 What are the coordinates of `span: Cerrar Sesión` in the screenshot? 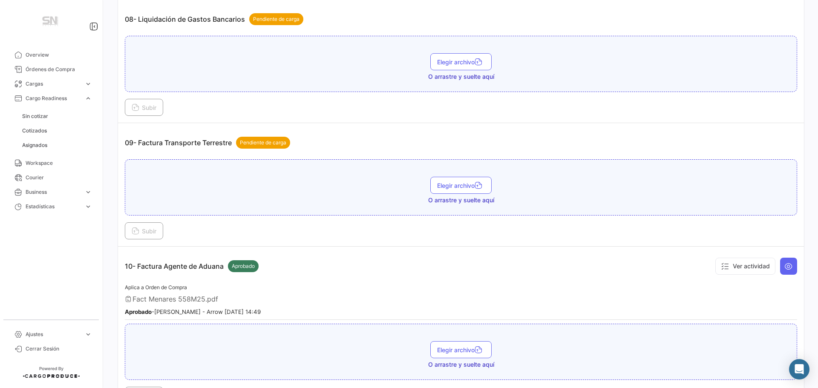 It's located at (59, 349).